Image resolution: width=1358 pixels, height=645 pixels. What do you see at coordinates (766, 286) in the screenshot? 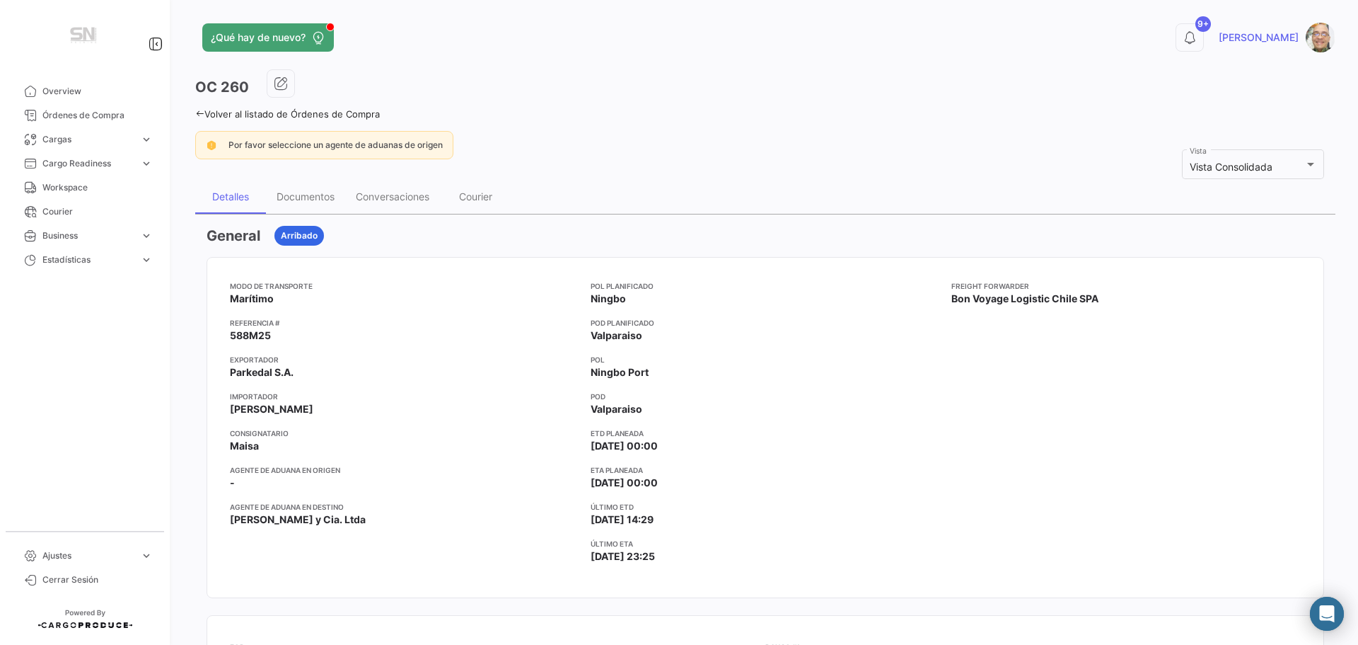
I see `app-card-info-title: POL Planificado` at bounding box center [766, 286].